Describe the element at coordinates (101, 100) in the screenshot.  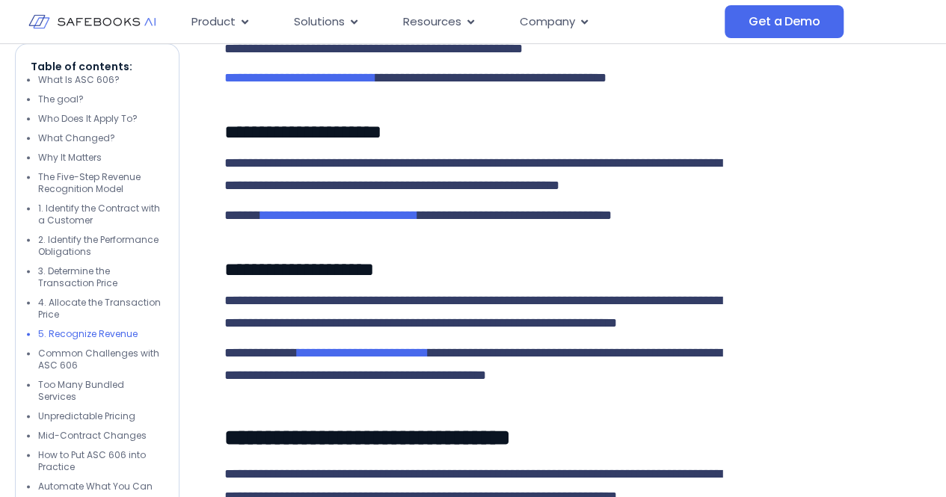
I see `li: The goal?` at that location.